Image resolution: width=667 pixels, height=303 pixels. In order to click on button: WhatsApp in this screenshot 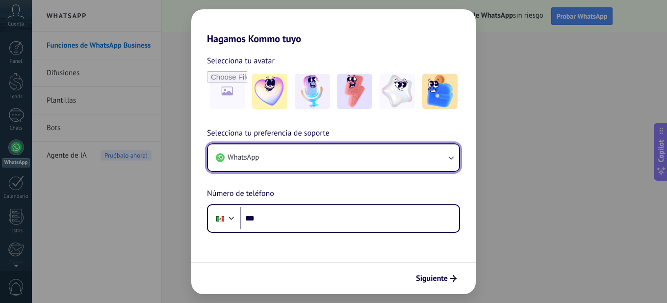, I will do `click(334, 158)`.